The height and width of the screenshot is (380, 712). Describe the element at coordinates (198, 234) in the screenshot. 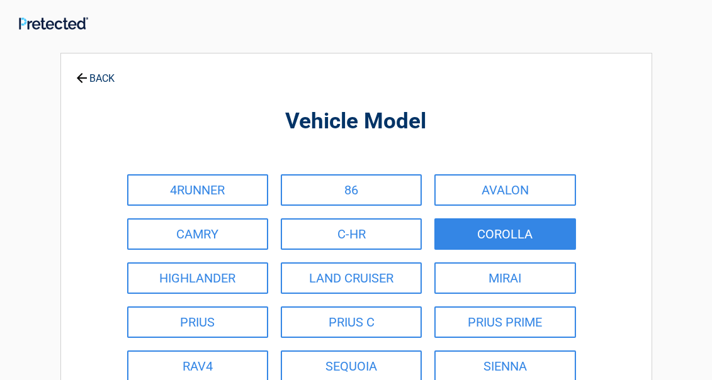

I see `a: CAMRY` at that location.